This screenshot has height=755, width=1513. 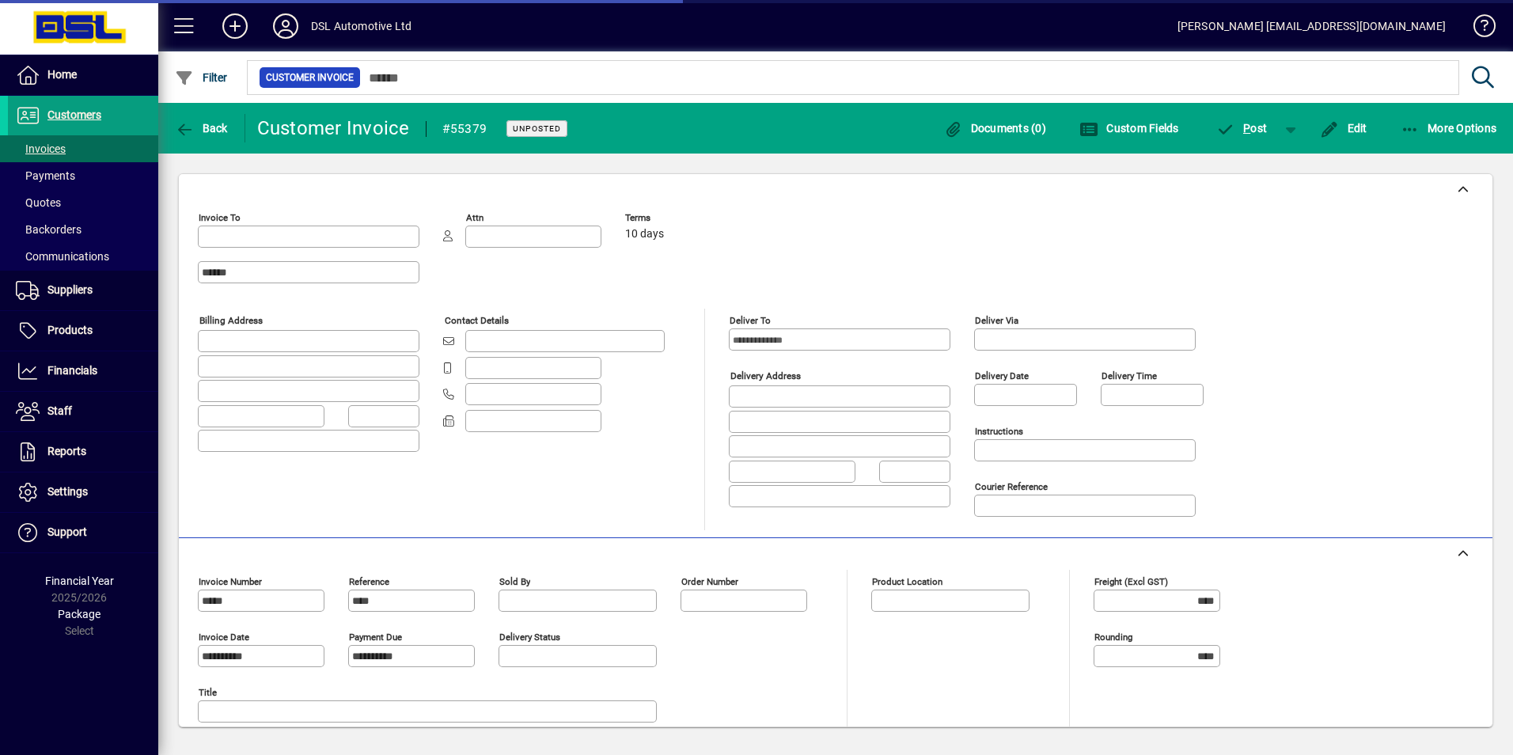 What do you see at coordinates (1002, 376) in the screenshot?
I see `mat-label: Delivery date` at bounding box center [1002, 376].